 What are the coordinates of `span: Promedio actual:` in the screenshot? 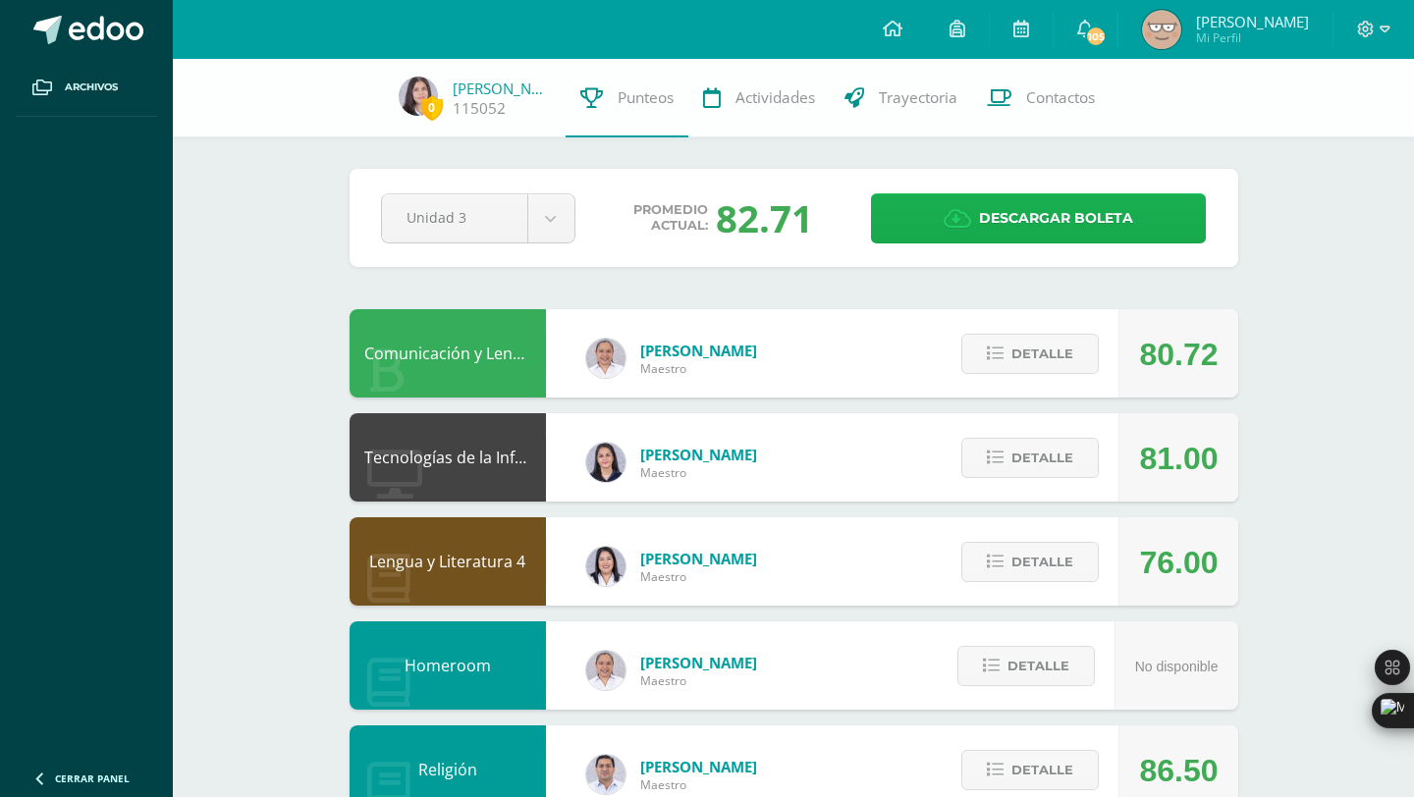 It's located at (671, 218).